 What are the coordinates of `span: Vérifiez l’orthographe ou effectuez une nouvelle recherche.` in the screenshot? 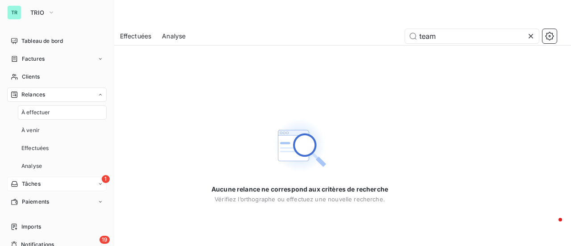 It's located at (300, 199).